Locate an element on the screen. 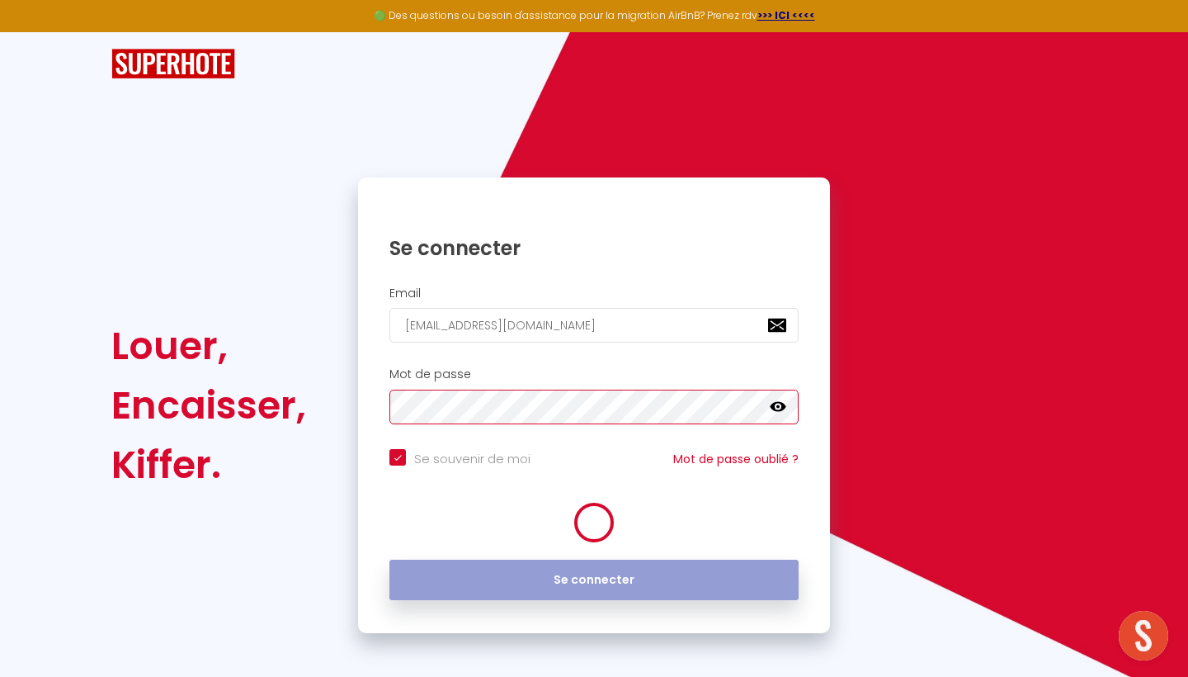 The image size is (1188, 677). h2: Email is located at coordinates (594, 293).